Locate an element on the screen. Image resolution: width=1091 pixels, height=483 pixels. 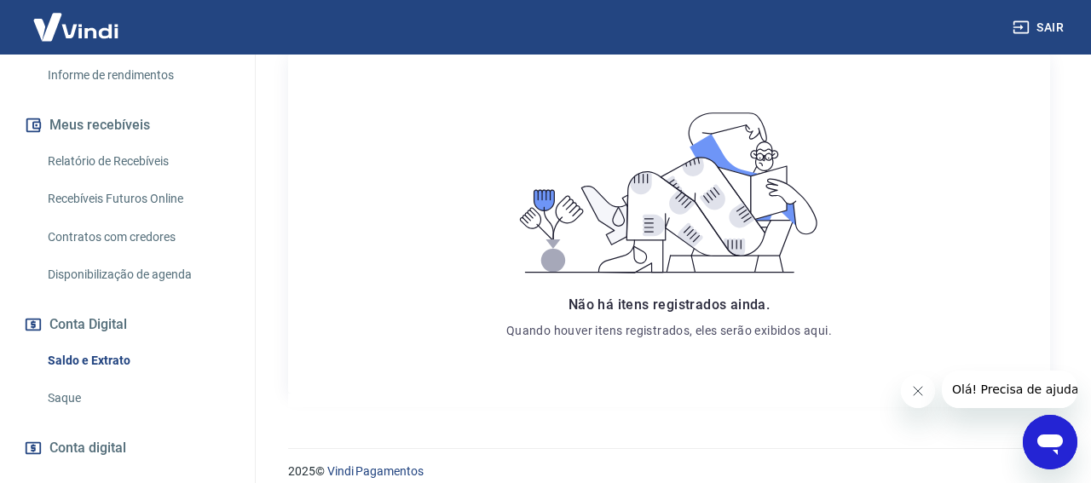
span: Não há itens registrados ainda. is located at coordinates (669, 304).